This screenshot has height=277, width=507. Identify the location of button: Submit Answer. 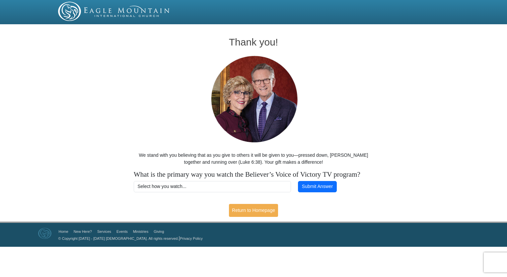
(317, 187).